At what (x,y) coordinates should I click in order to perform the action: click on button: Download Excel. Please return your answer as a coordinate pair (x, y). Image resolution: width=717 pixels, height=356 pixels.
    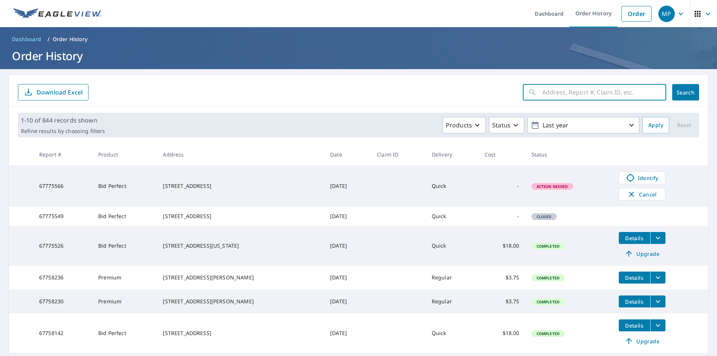
    Looking at the image, I should click on (53, 92).